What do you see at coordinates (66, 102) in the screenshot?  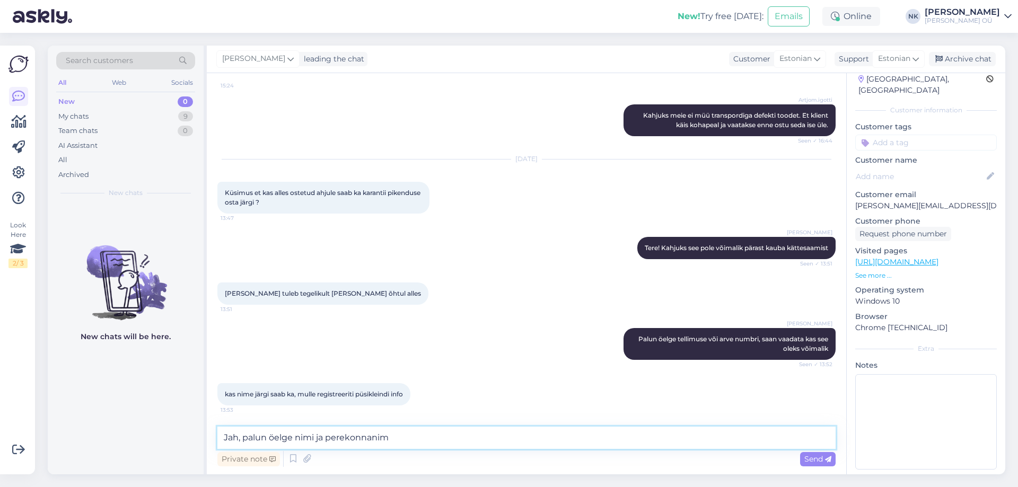 I see `div: New` at bounding box center [66, 102].